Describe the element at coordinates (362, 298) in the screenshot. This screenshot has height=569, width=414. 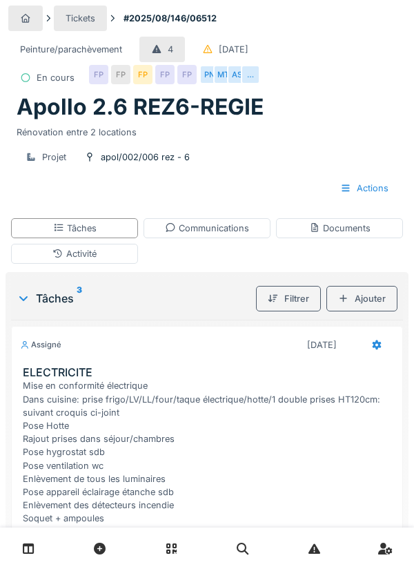
I see `div: Ajouter` at that location.